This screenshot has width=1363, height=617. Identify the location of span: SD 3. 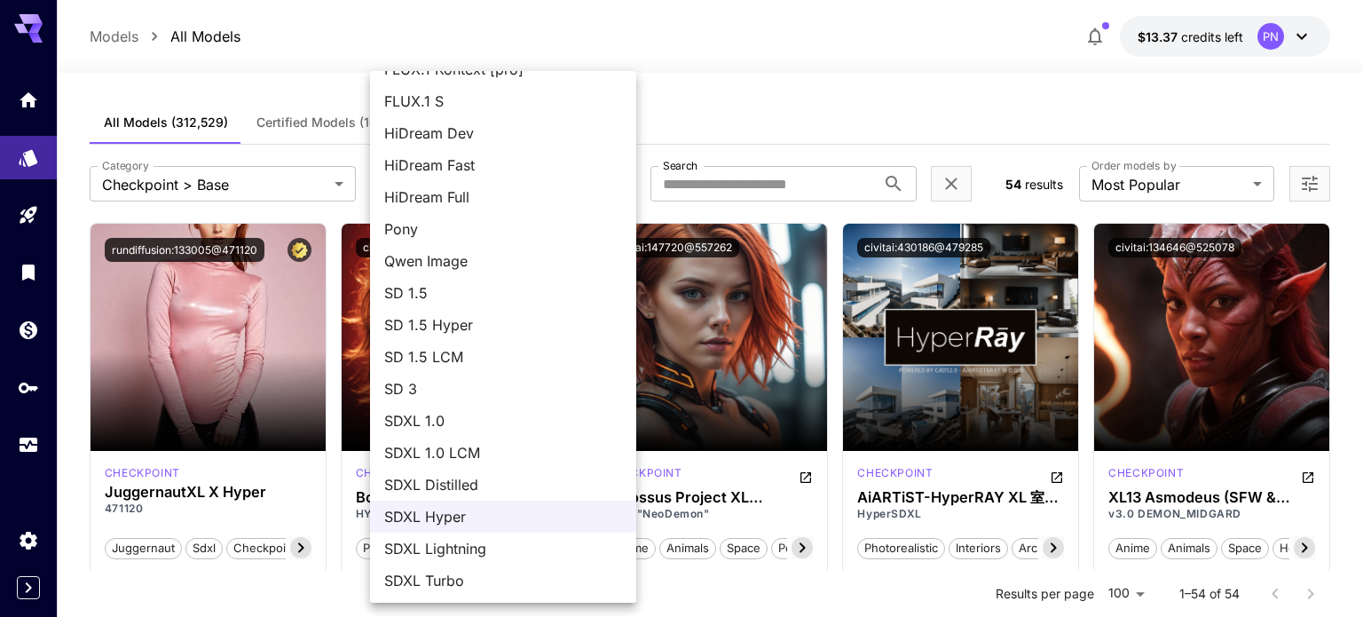
(503, 389).